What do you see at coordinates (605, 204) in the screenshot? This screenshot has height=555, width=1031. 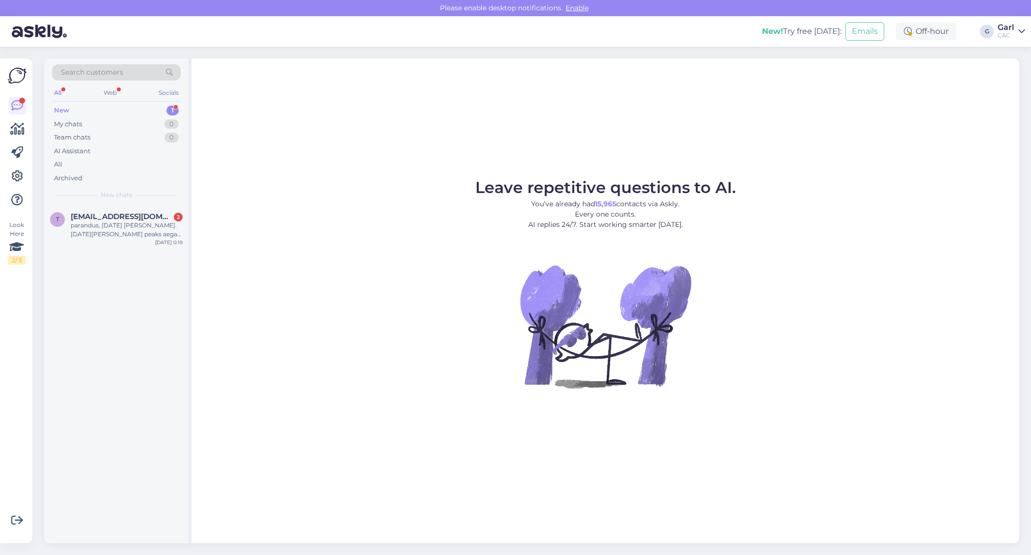 I see `b: 15,965` at bounding box center [605, 204].